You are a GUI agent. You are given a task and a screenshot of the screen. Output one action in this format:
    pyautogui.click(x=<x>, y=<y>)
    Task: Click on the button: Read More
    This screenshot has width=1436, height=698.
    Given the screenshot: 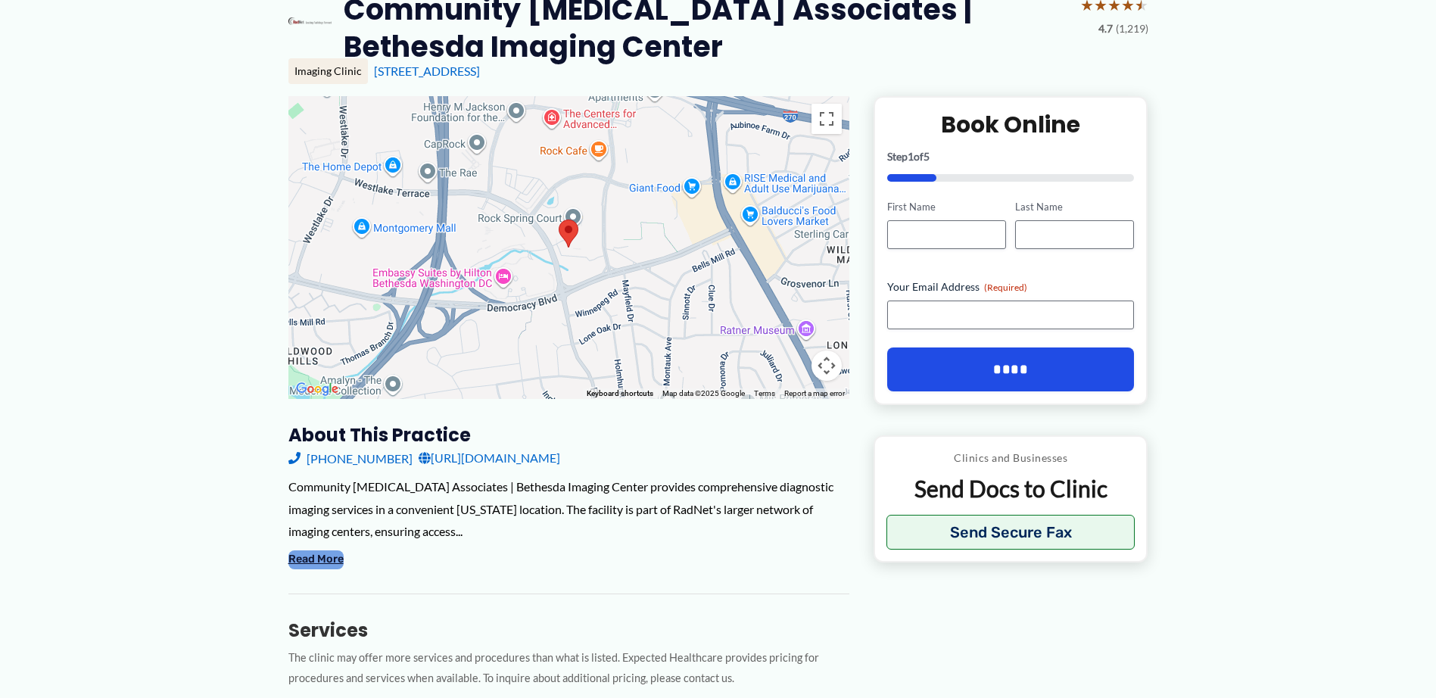 What is the action you would take?
    pyautogui.click(x=316, y=560)
    